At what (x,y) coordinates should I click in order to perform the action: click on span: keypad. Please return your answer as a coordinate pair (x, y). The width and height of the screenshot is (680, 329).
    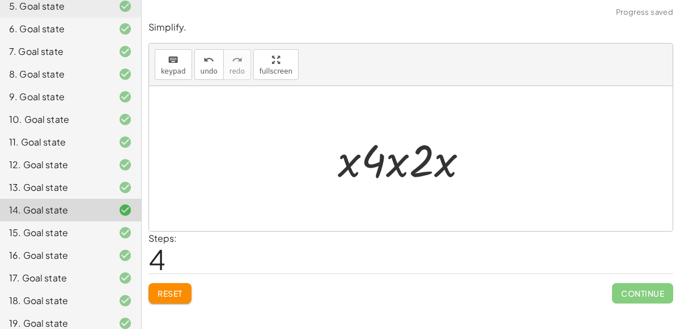
    Looking at the image, I should click on (173, 71).